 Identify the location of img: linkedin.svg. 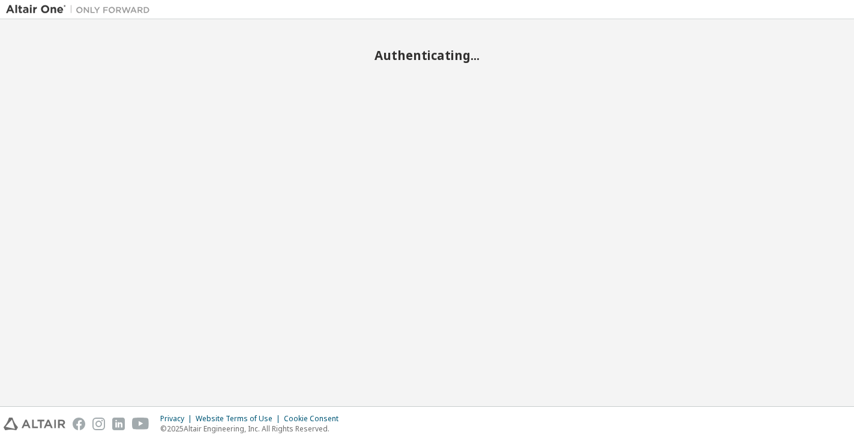
(118, 424).